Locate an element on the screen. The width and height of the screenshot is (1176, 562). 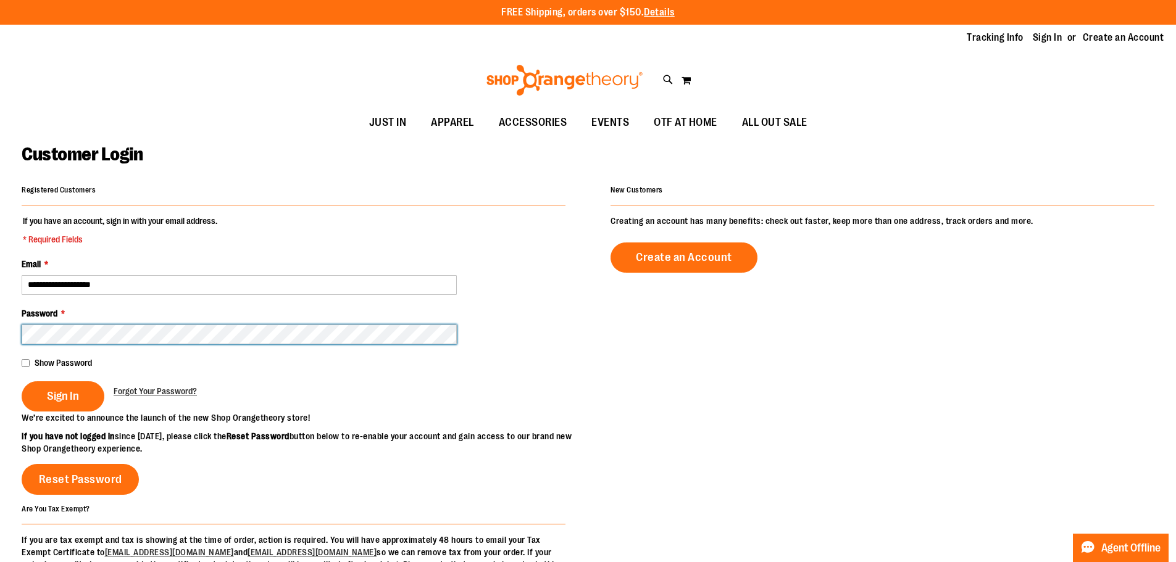
button: Agent Offline is located at coordinates (1120, 548).